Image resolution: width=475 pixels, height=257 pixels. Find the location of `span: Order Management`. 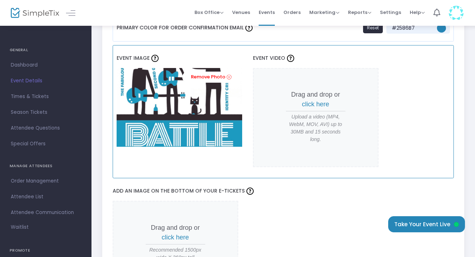

span: Order Management is located at coordinates (46, 181).